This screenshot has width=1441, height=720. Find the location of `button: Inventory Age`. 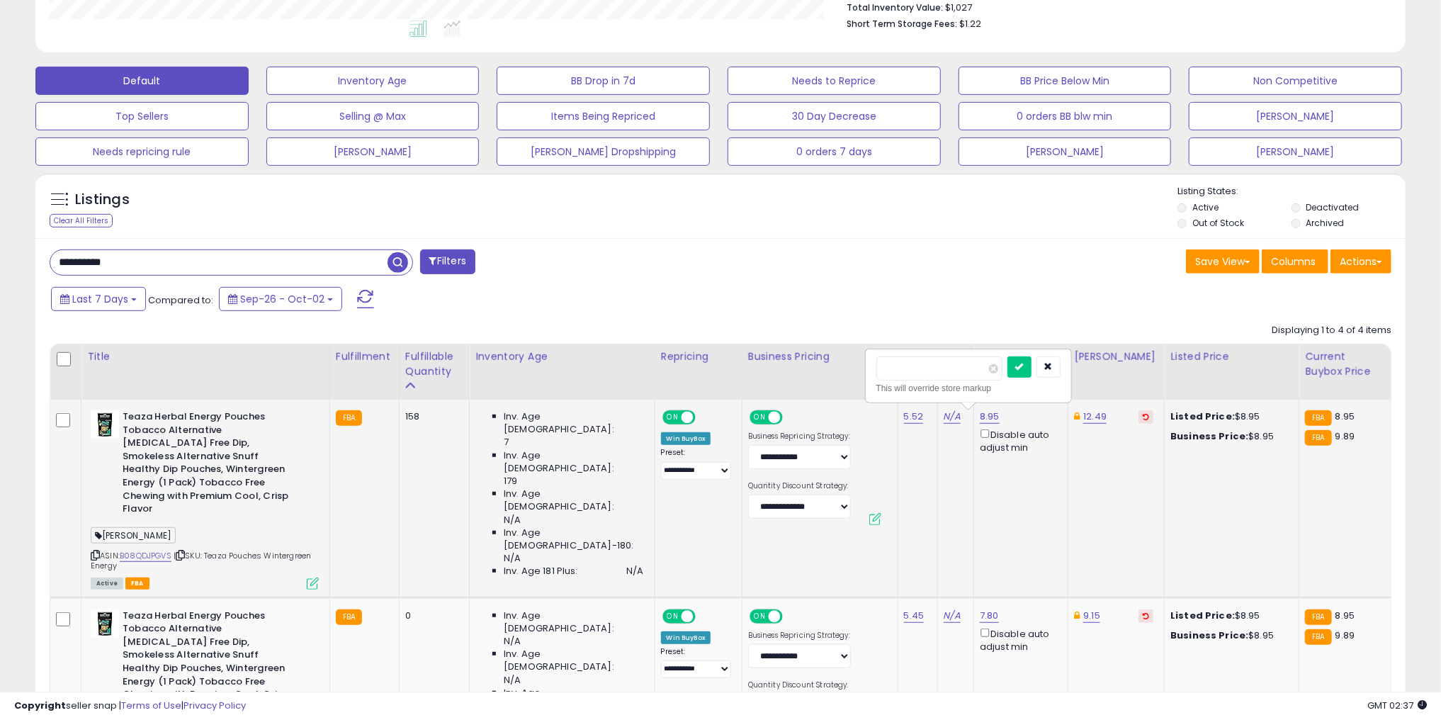

button: Inventory Age is located at coordinates (373, 81).